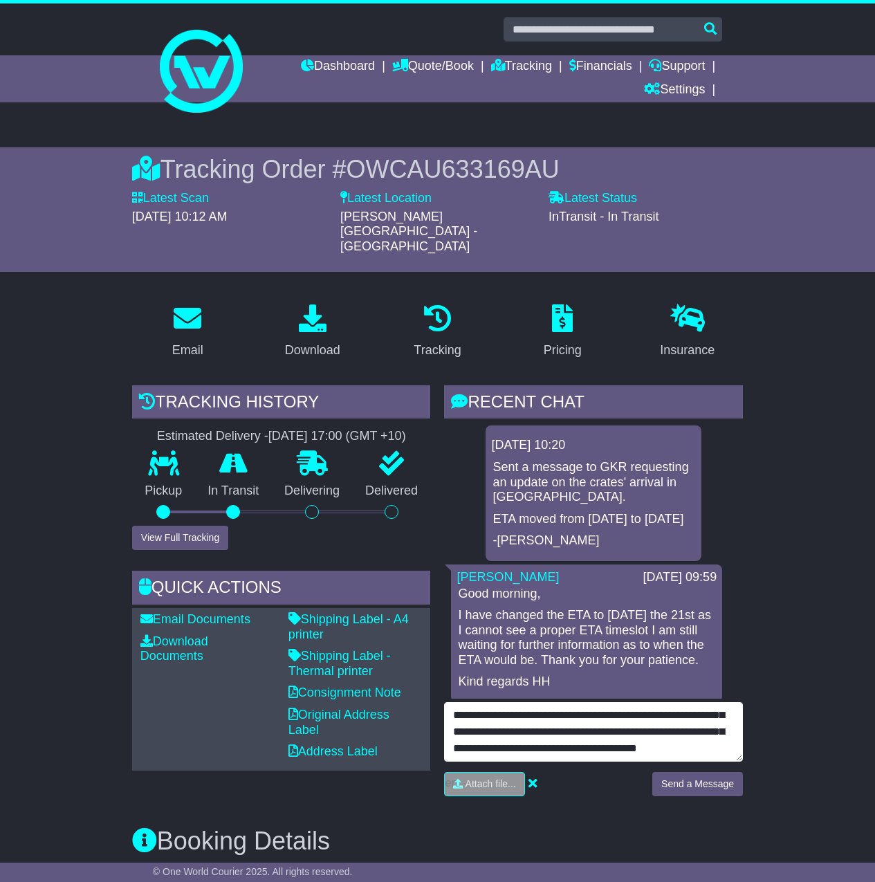  What do you see at coordinates (163, 491) in the screenshot?
I see `p: Pickup` at bounding box center [163, 491].